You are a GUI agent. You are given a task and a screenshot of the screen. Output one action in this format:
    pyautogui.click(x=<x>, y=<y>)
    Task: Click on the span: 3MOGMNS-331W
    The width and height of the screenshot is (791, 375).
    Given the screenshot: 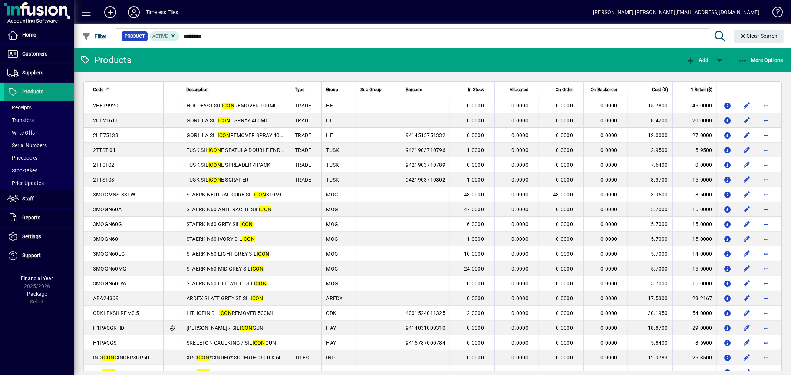 What is the action you would take?
    pyautogui.click(x=114, y=195)
    